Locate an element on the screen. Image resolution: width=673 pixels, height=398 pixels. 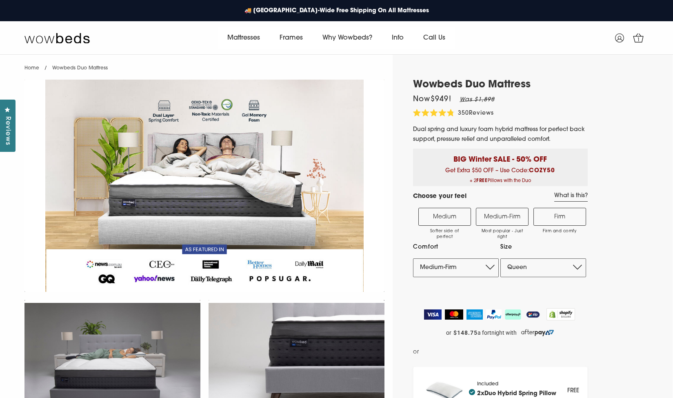
img: Visa Logo is located at coordinates (433, 314).